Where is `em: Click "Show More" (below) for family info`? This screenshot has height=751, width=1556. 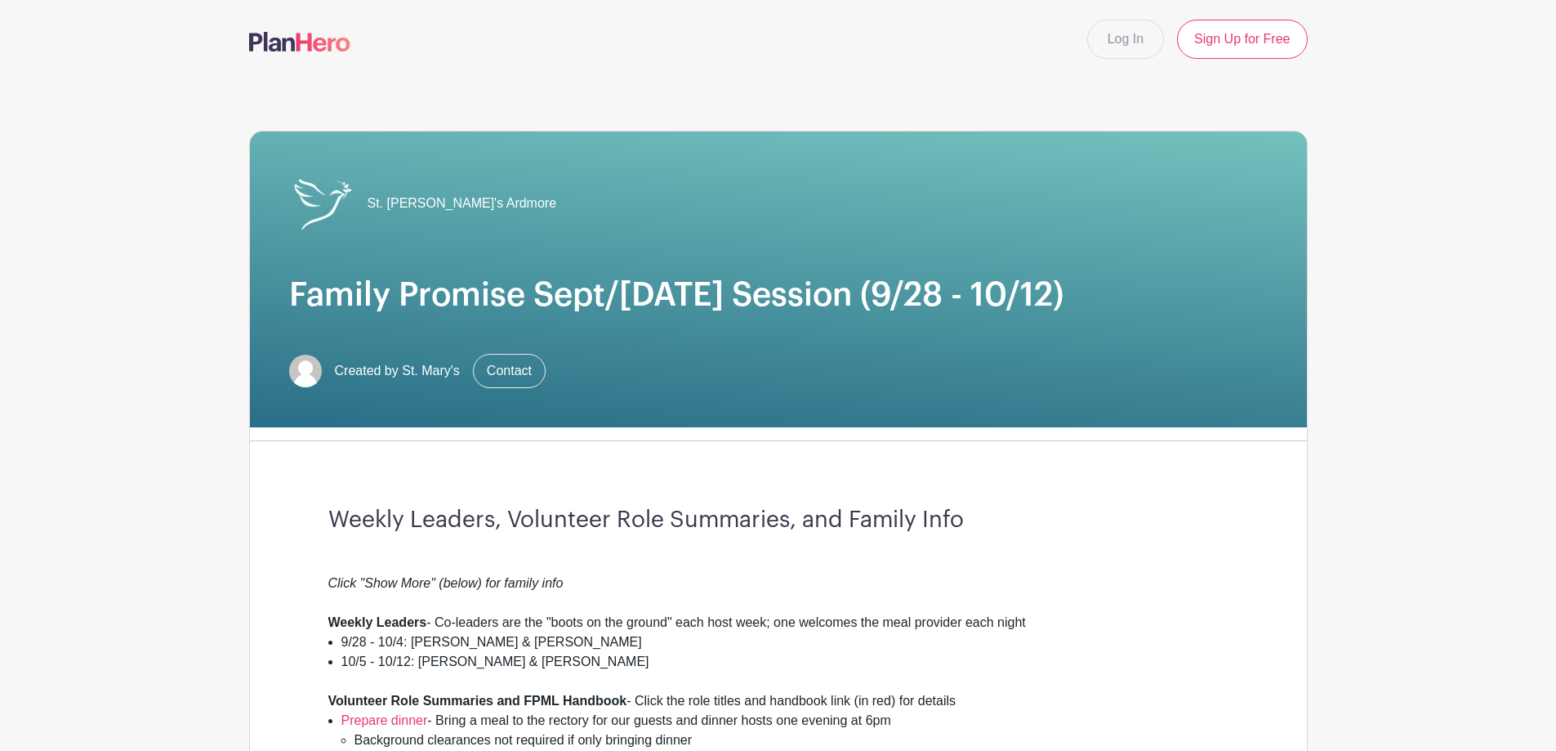 em: Click "Show More" (below) for family info is located at coordinates (446, 582).